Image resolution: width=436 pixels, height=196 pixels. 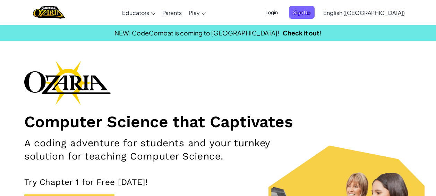 What do you see at coordinates (68, 83) in the screenshot?
I see `img: Ozaria branding logo` at bounding box center [68, 83].